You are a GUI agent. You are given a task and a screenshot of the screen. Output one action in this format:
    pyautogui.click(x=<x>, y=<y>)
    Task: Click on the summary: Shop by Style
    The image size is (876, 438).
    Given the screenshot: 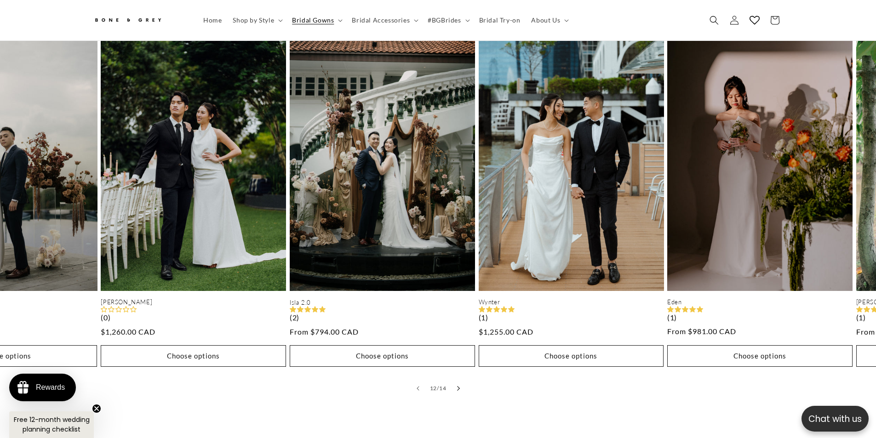 What is the action you would take?
    pyautogui.click(x=257, y=20)
    